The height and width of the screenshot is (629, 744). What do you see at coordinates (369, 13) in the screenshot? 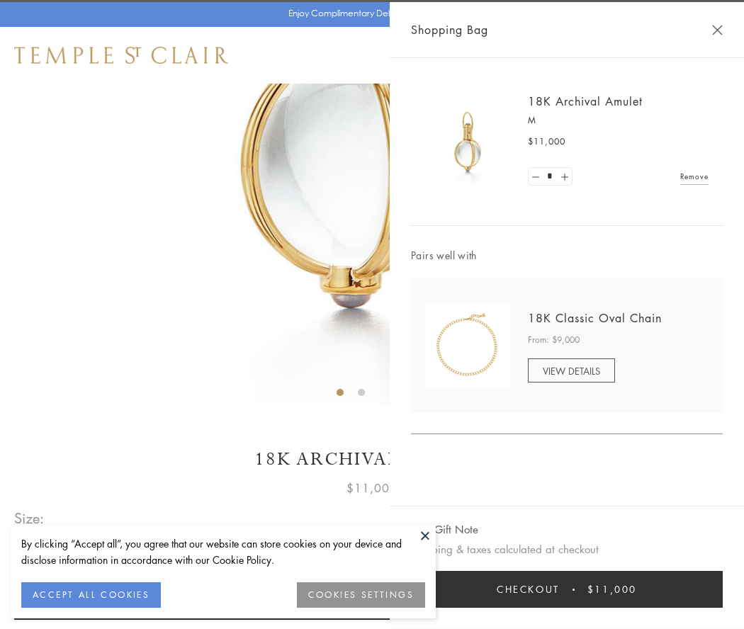
I see `p: Enjoy Complimentary Delivery & Returns` at bounding box center [369, 13].